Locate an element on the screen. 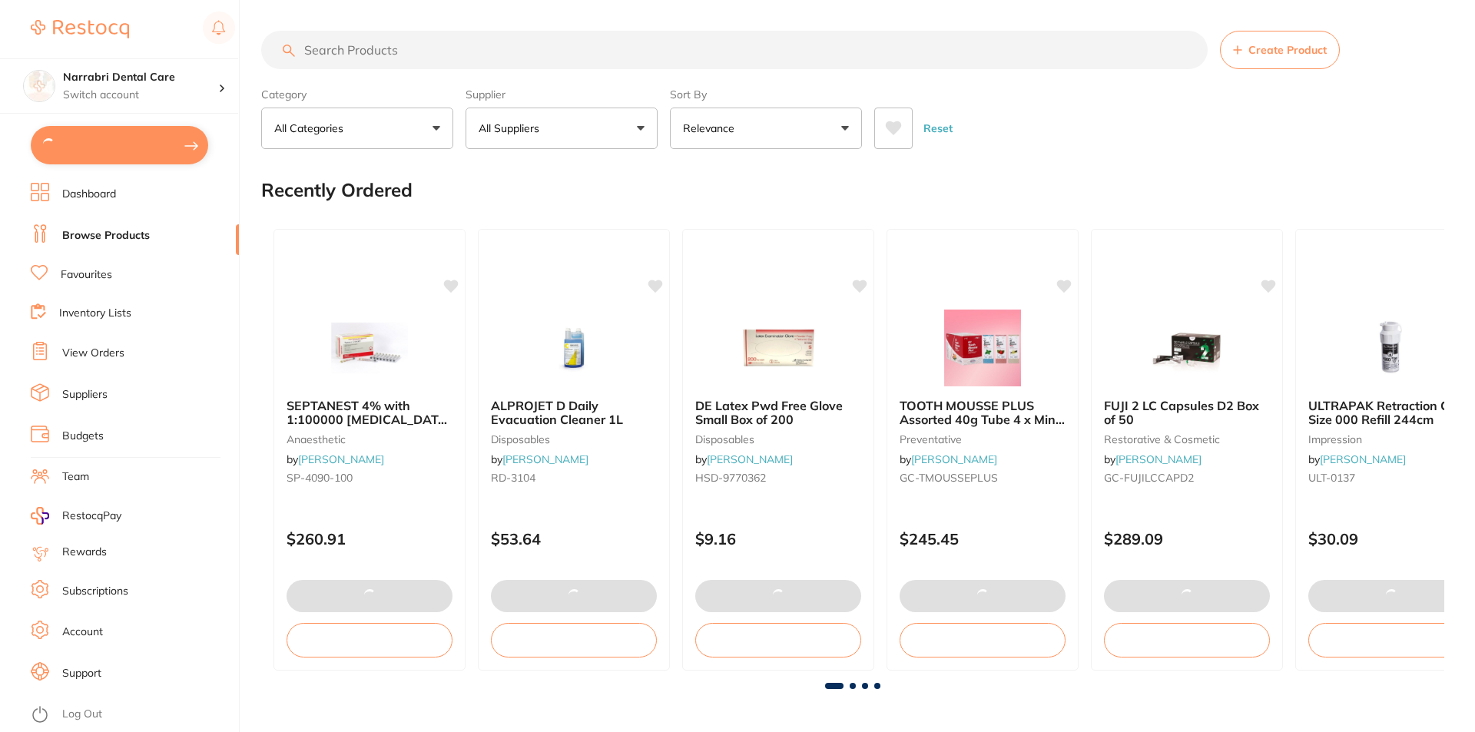 This screenshot has width=1475, height=732. label: Sort By is located at coordinates (766, 95).